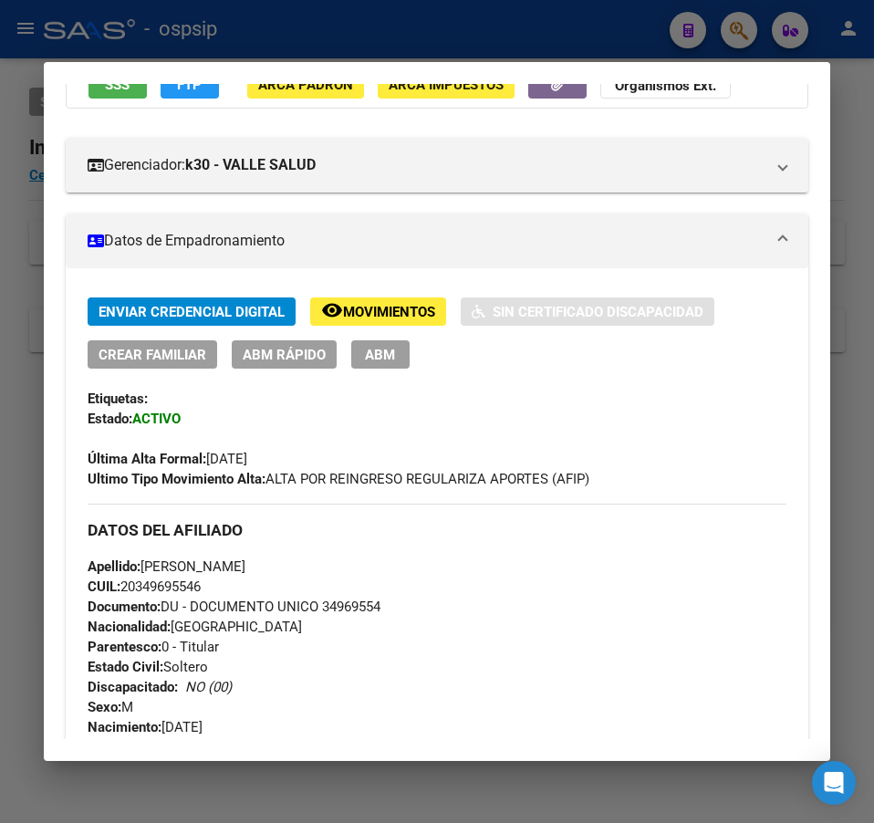 This screenshot has height=823, width=874. What do you see at coordinates (306, 85) in the screenshot?
I see `span: ARCA Padrón` at bounding box center [306, 85].